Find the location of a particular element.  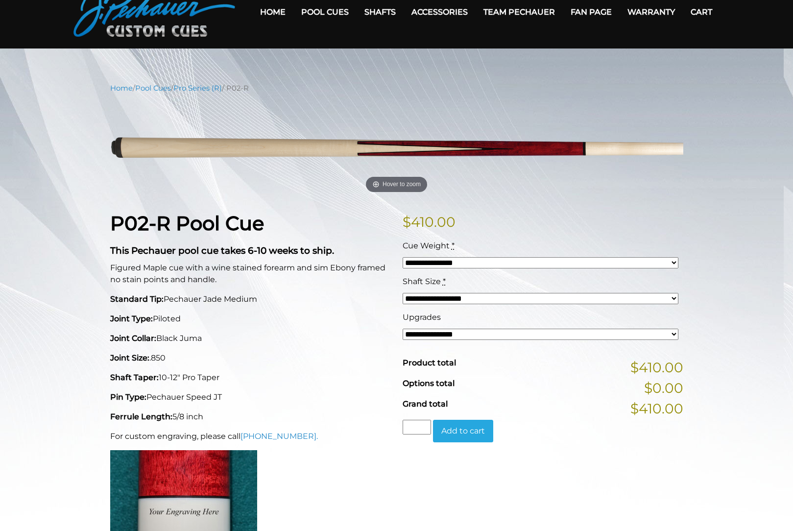

span: Cue Weight is located at coordinates (426, 245).